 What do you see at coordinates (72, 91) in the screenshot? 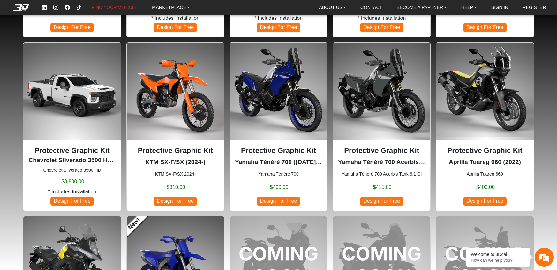
I see `img: Silverado 3500 HDnull2020-2023` at bounding box center [72, 91].